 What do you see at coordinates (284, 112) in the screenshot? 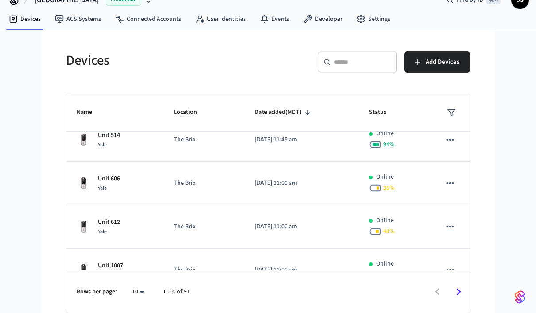
I see `span: Date added(MDT)` at bounding box center [284, 112].